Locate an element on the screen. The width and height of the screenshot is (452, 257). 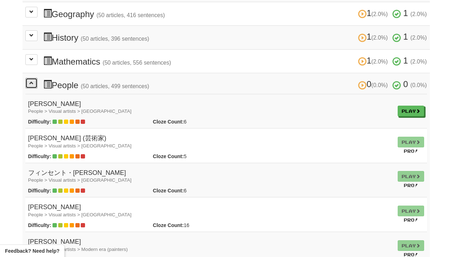
small: (50 articles, 556 sentences) is located at coordinates (137, 63).